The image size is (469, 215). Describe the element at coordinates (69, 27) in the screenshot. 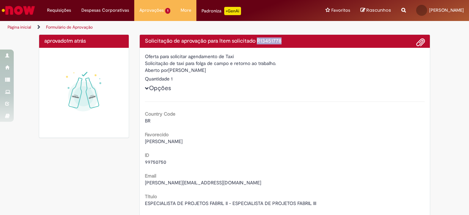

I see `a: Formulário de Aprovação` at that location.